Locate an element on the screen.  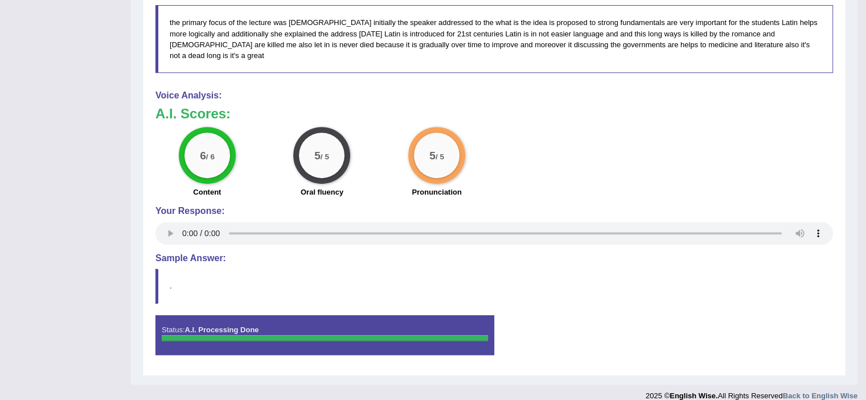
h4: Your Response: is located at coordinates (494, 211).